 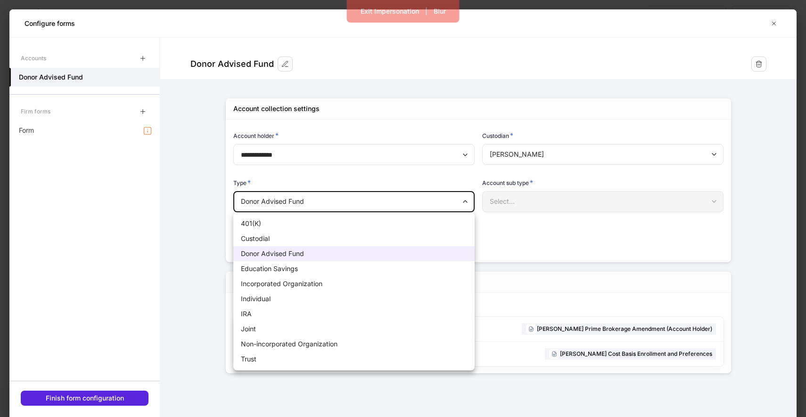 I want to click on li: Incorporated Organization, so click(x=354, y=284).